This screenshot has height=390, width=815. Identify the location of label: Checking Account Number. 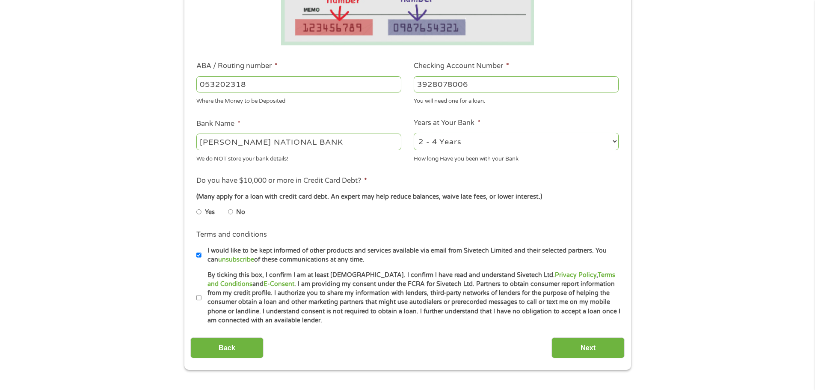
(461, 66).